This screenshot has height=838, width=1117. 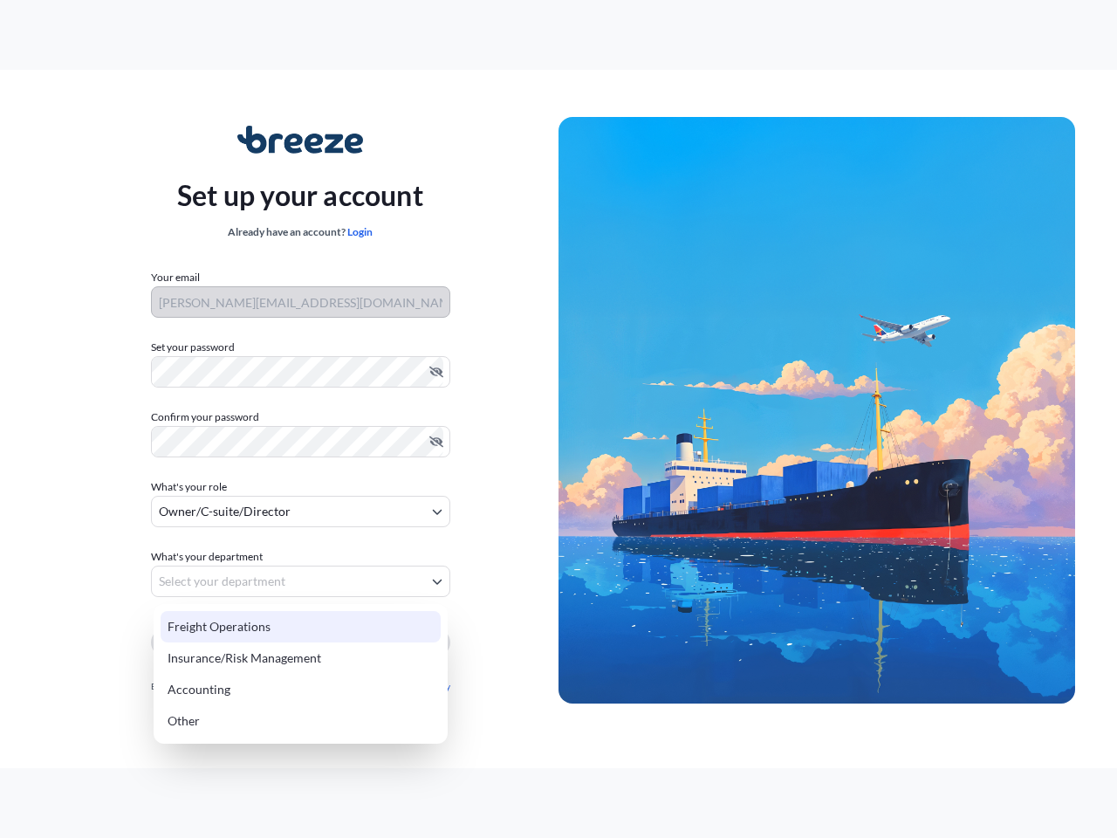 What do you see at coordinates (300, 689) in the screenshot?
I see `div: Accounting` at bounding box center [300, 689].